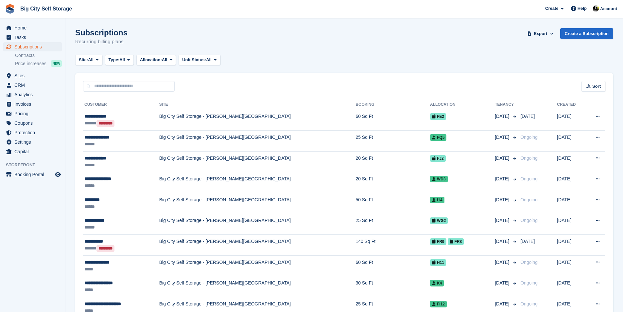 This screenshot has height=312, width=623. Describe the element at coordinates (437, 283) in the screenshot. I see `span: K4` at that location.